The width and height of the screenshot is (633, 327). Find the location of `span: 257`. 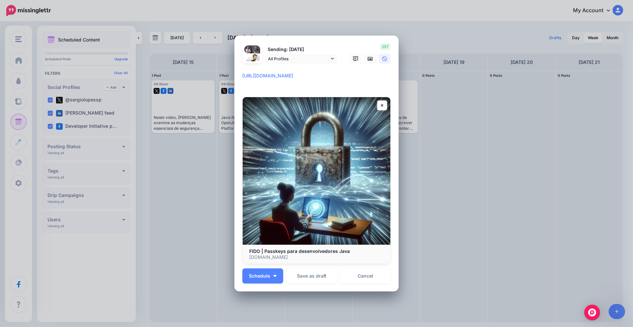

span: 257 is located at coordinates (385, 47).